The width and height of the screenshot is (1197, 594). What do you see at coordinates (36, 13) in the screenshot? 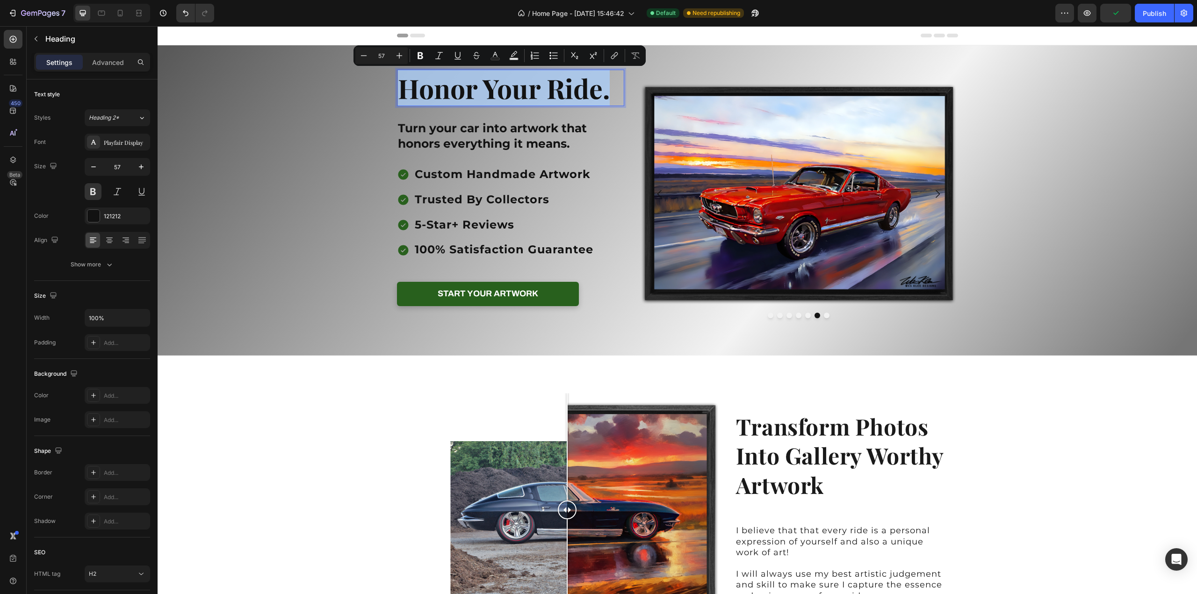
I see `button: 7` at bounding box center [36, 13].